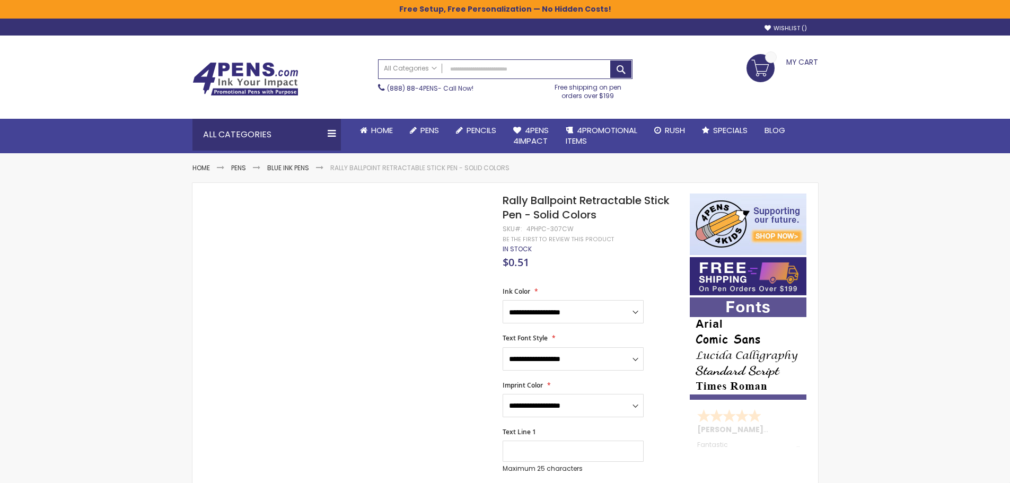 The width and height of the screenshot is (1010, 483). I want to click on img: 4Pens Custom Pens and Promotional Products, so click(245, 79).